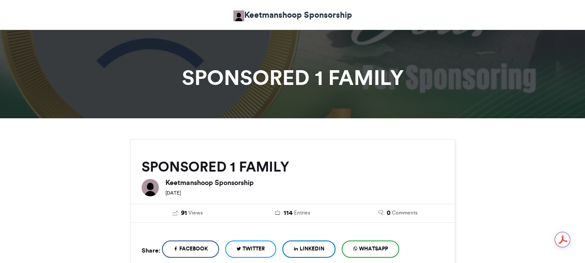 The image size is (585, 263). Describe the element at coordinates (191, 249) in the screenshot. I see `a: Facebook` at that location.